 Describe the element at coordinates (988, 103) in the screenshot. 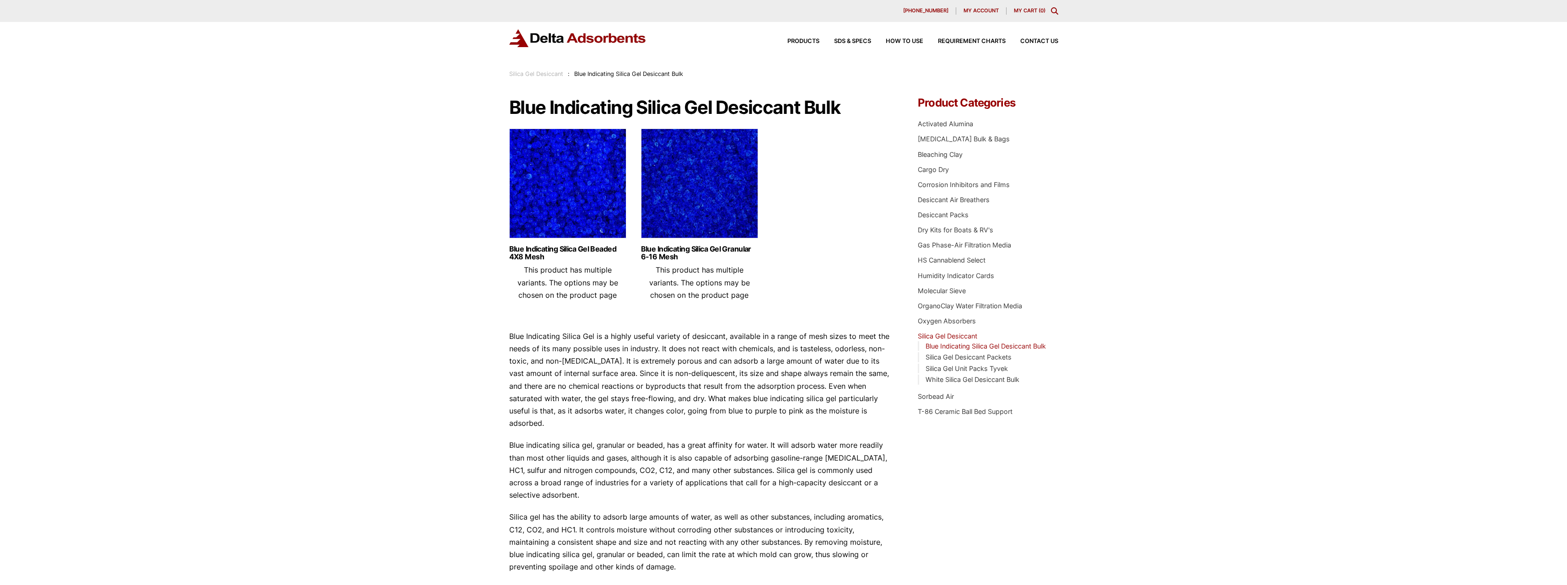

I see `h4: Product Categories` at that location.